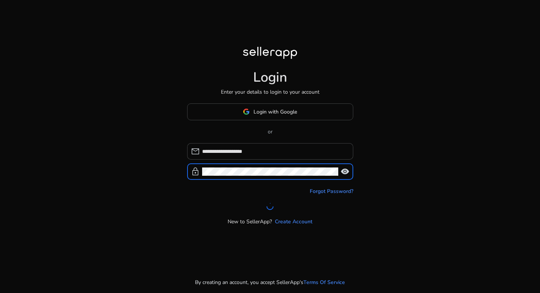  Describe the element at coordinates (246, 112) in the screenshot. I see `img: google-logo.svg` at that location.